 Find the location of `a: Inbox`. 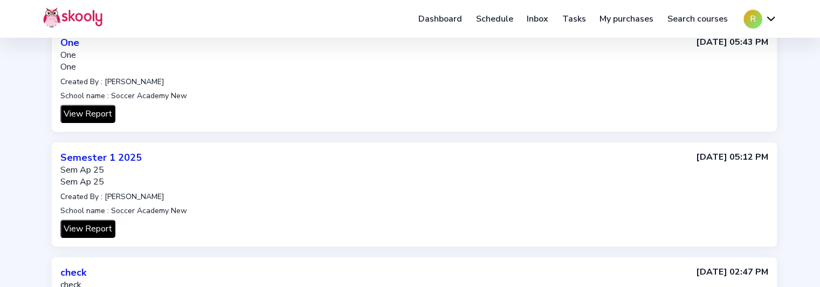

a: Inbox is located at coordinates (537, 19).